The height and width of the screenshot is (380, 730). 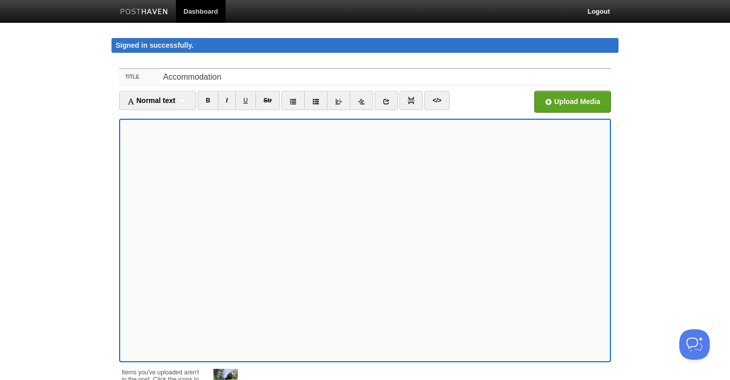 What do you see at coordinates (411, 100) in the screenshot?
I see `img: pagebreak-icon.png` at bounding box center [411, 100].